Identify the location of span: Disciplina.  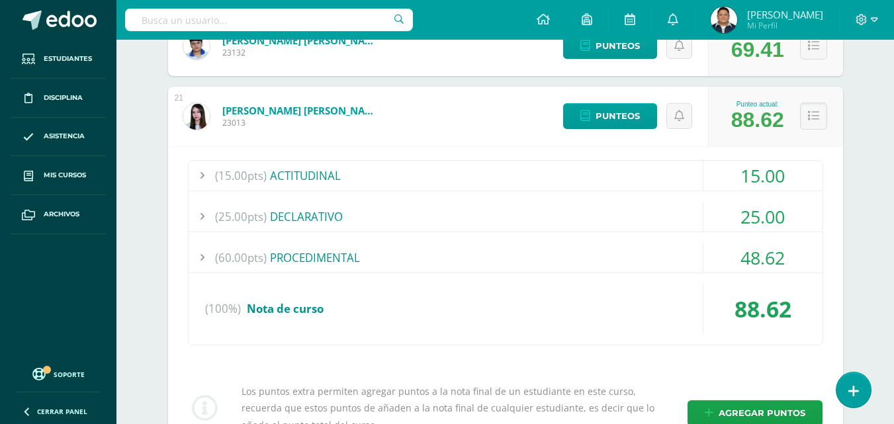
(63, 98).